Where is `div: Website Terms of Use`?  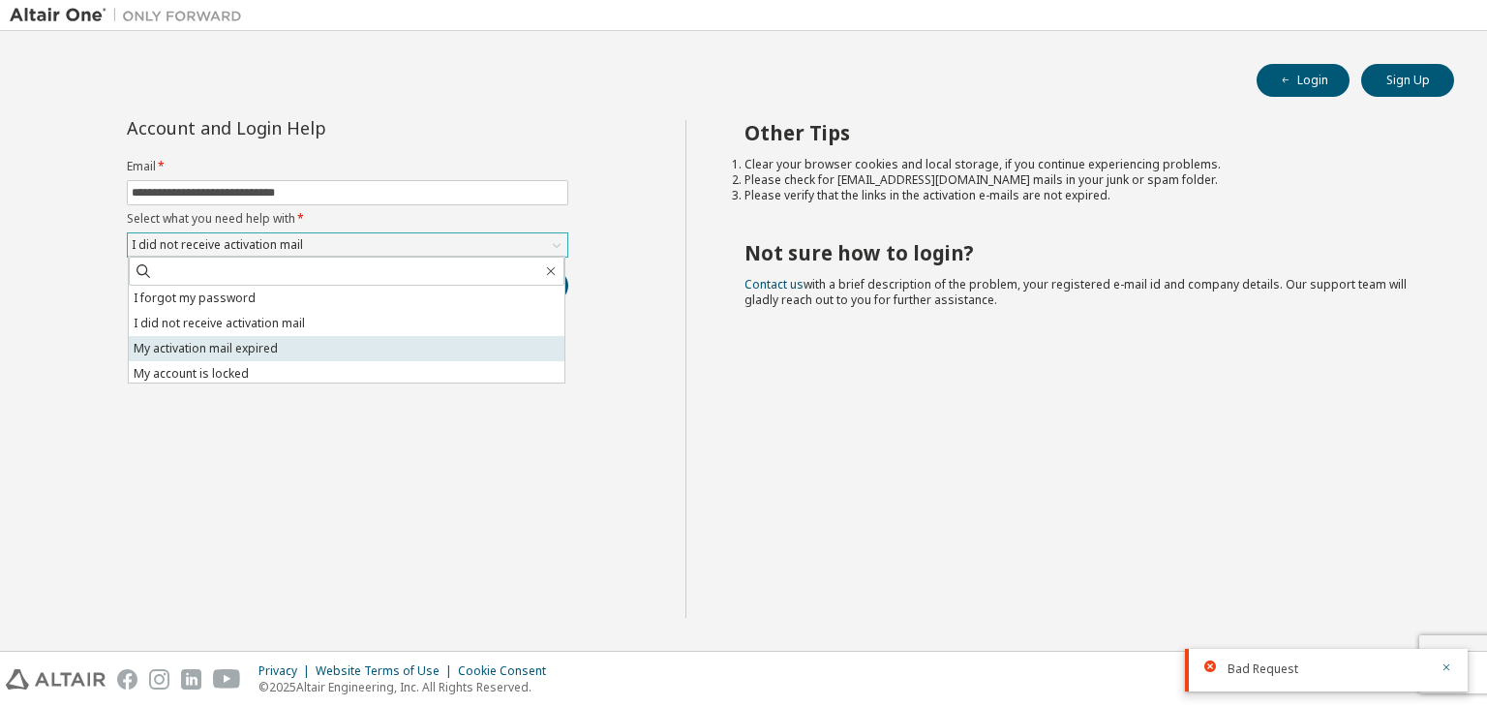
div: Website Terms of Use is located at coordinates (386, 671).